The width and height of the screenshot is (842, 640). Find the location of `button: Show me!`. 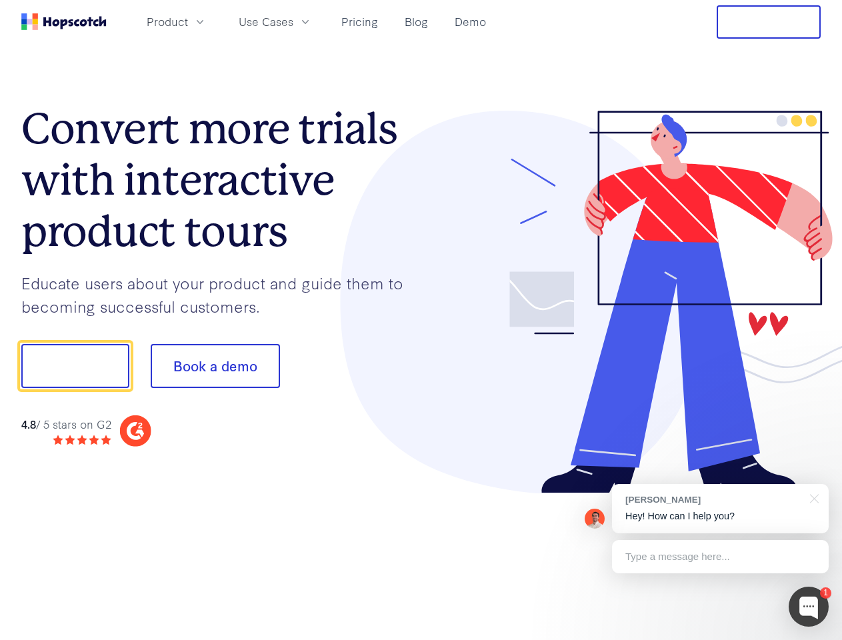

button: Show me! is located at coordinates (75, 366).